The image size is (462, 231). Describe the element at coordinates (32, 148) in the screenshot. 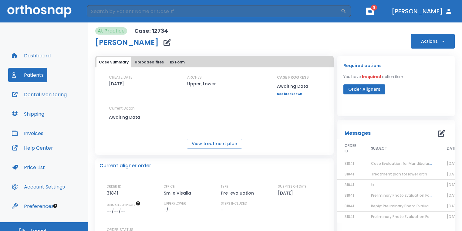

I see `a: Help Center` at that location.